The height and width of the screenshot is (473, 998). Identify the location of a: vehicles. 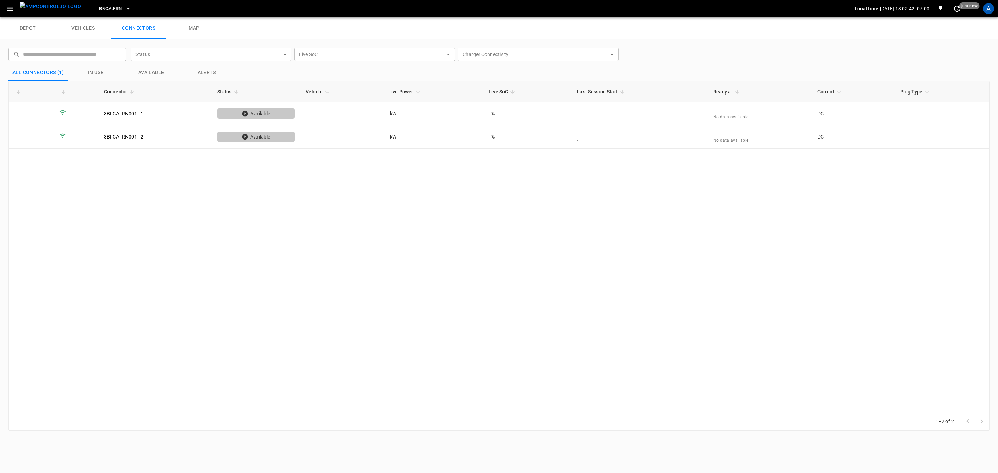
(83, 28).